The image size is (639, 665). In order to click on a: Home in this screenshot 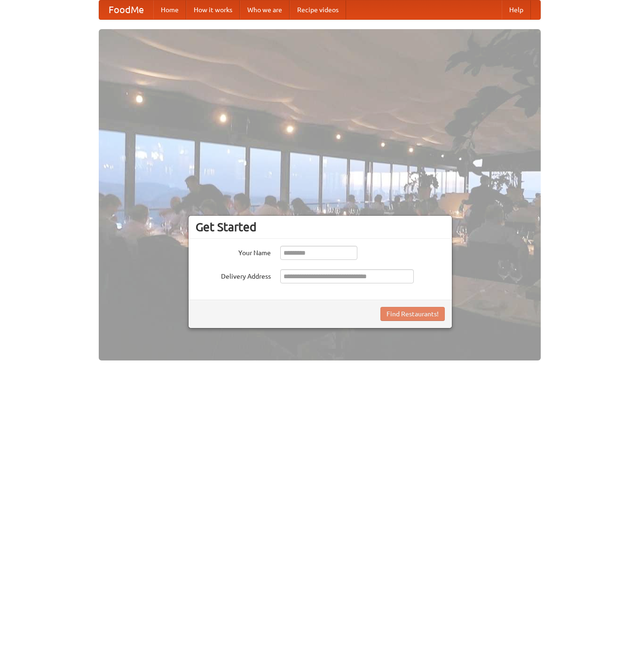, I will do `click(170, 10)`.